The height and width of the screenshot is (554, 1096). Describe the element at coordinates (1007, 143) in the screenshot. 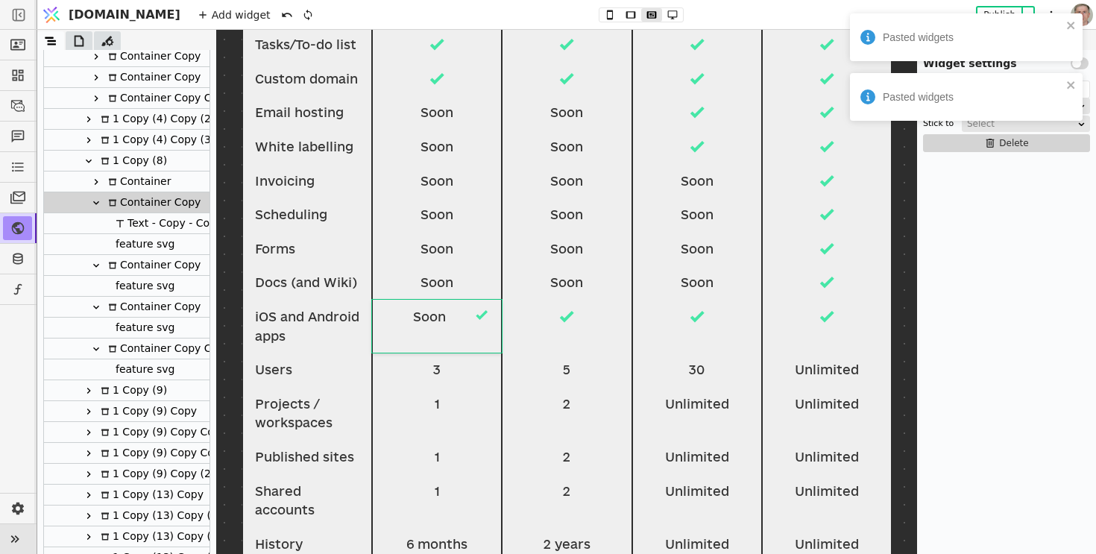

I see `button: Delete` at that location.